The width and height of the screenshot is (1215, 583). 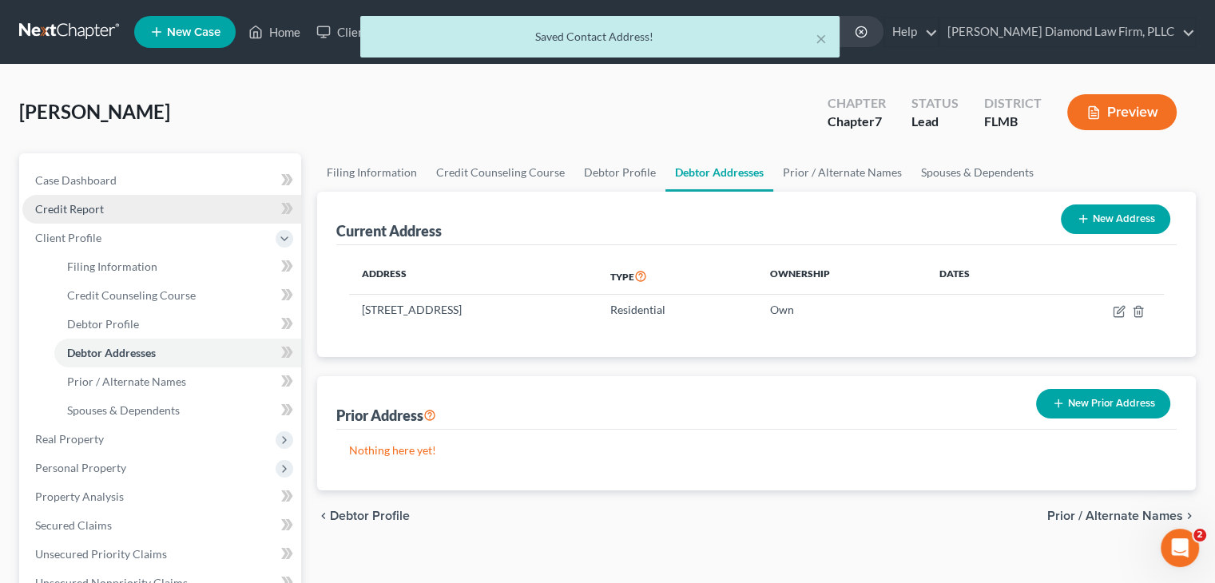 What do you see at coordinates (842, 310) in the screenshot?
I see `td: Own` at bounding box center [842, 310].